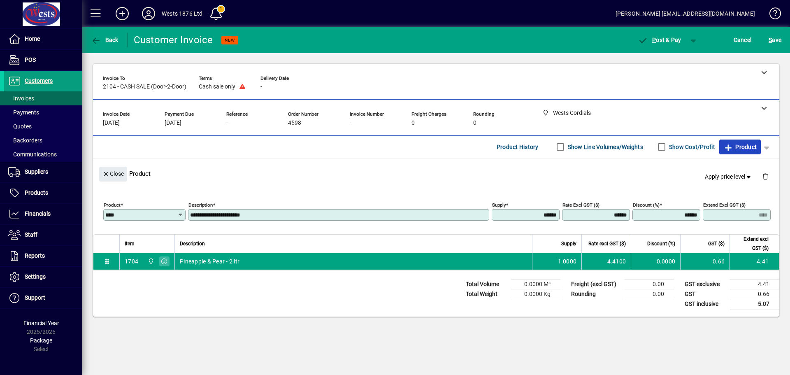  Describe the element at coordinates (661, 244) in the screenshot. I see `span: Discount (%)` at that location.